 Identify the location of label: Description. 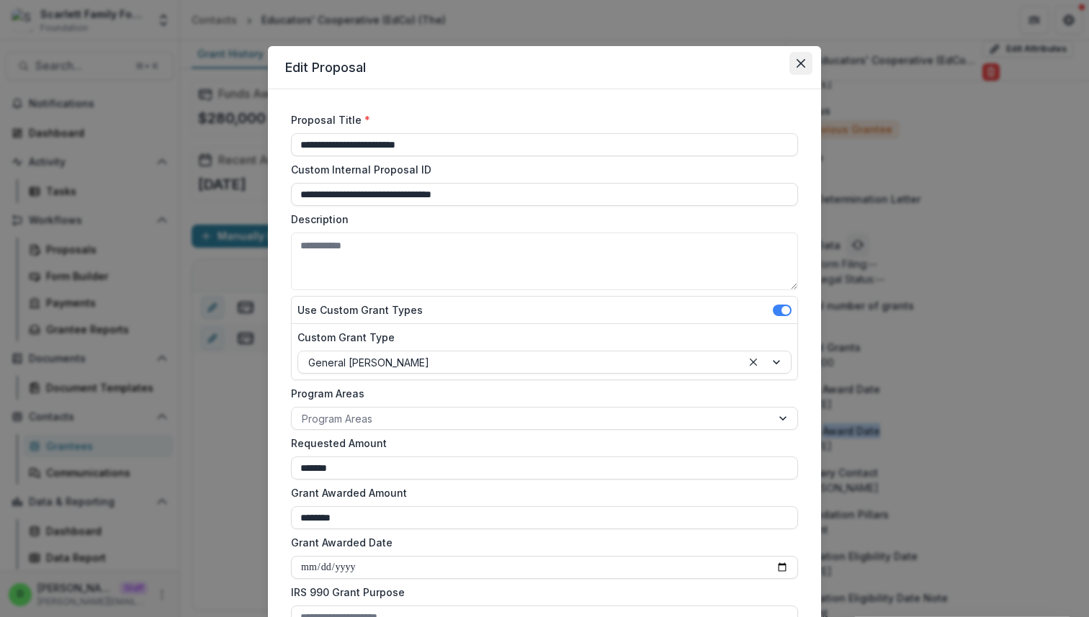
(540, 219).